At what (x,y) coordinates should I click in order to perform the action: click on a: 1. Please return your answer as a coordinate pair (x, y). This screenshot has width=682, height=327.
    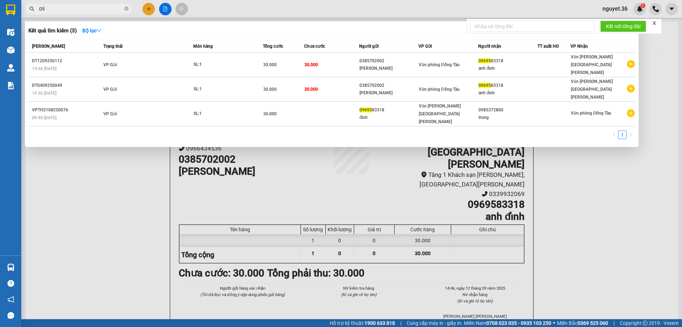
    Looking at the image, I should click on (623, 135).